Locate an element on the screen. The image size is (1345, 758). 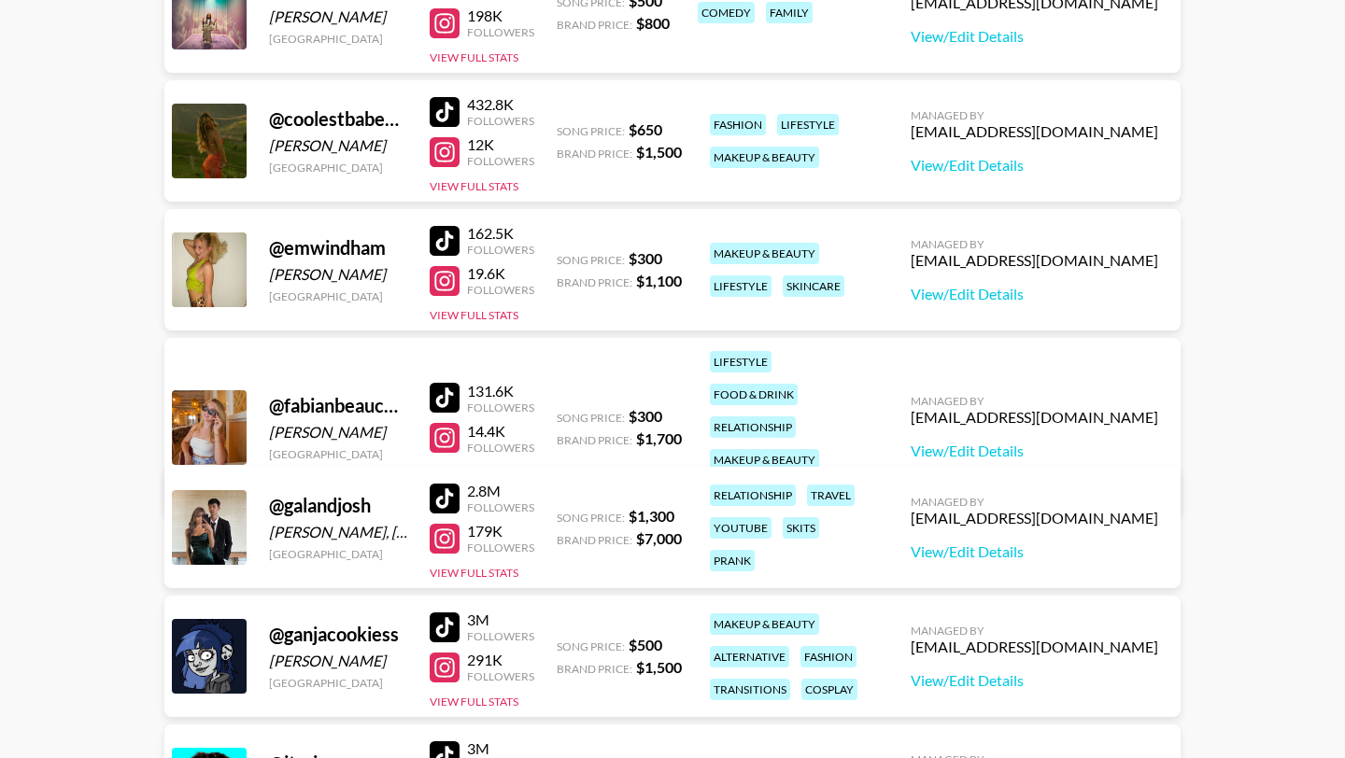
strong: $ 1,100 is located at coordinates (658, 280).